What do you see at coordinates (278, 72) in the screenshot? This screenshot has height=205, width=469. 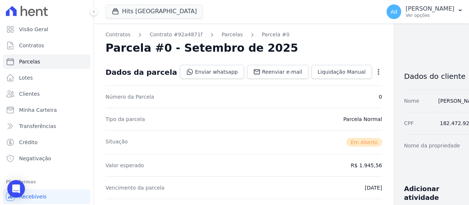 I see `a: Reenviar e-mail` at bounding box center [278, 72].